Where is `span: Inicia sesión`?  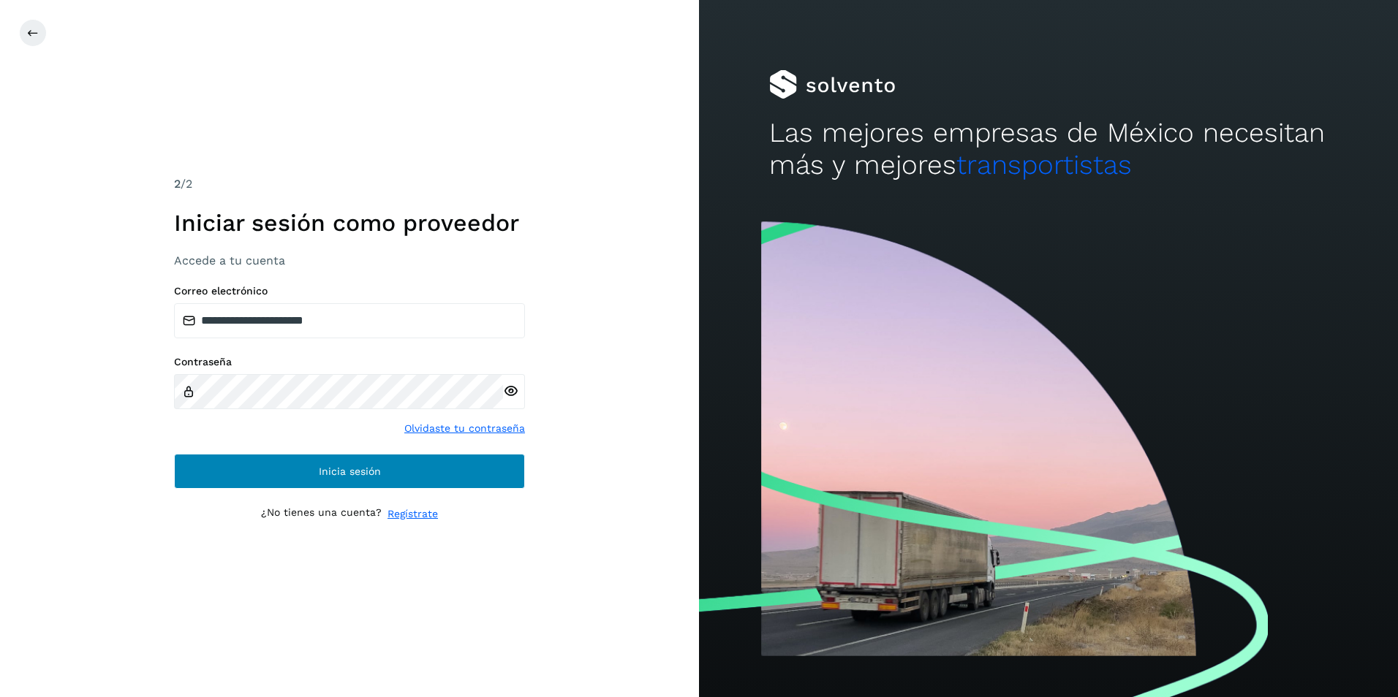 span: Inicia sesión is located at coordinates (349, 472).